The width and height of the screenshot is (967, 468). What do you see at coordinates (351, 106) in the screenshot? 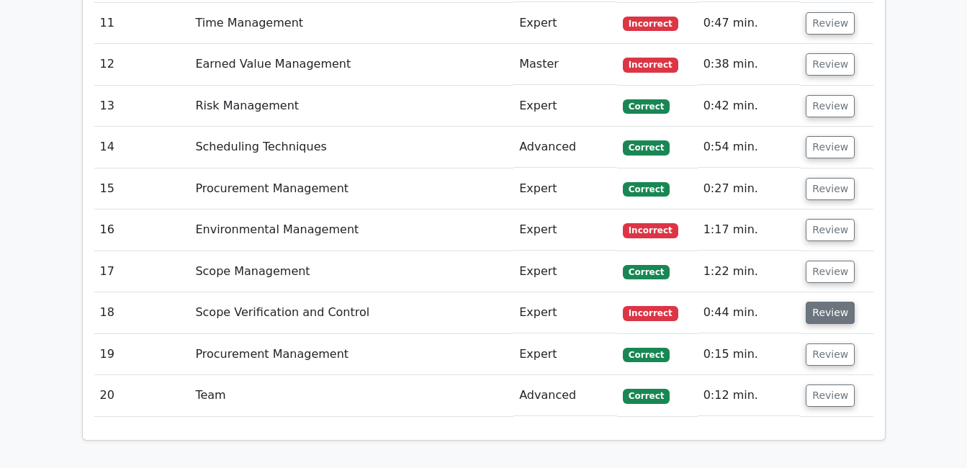
I see `td: Risk Management` at bounding box center [351, 106].